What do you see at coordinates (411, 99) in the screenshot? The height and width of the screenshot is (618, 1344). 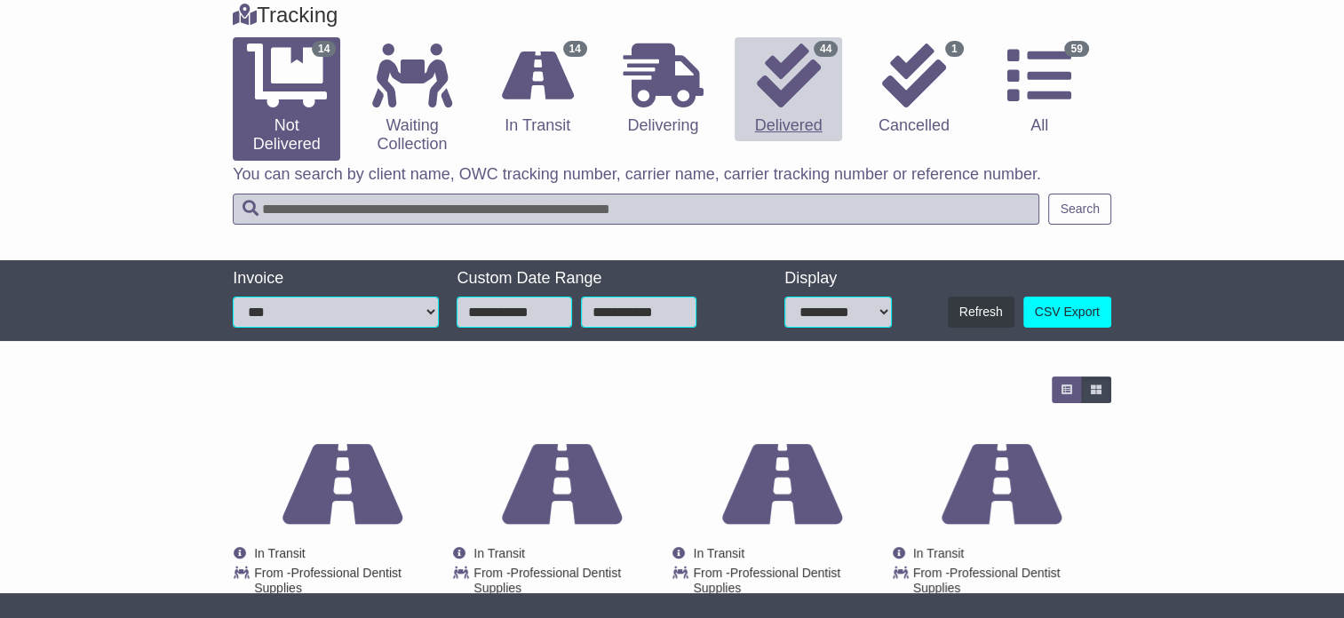 I see `a: Waiting Collection` at bounding box center [411, 99].